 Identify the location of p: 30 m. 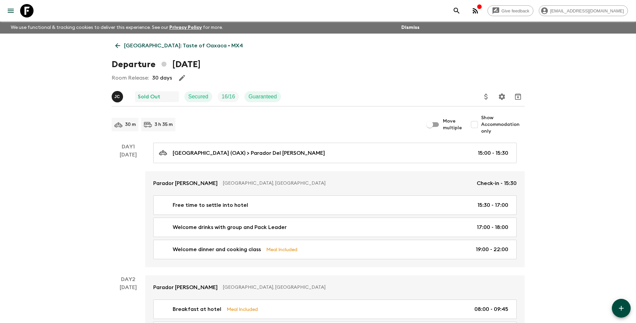
(130, 124).